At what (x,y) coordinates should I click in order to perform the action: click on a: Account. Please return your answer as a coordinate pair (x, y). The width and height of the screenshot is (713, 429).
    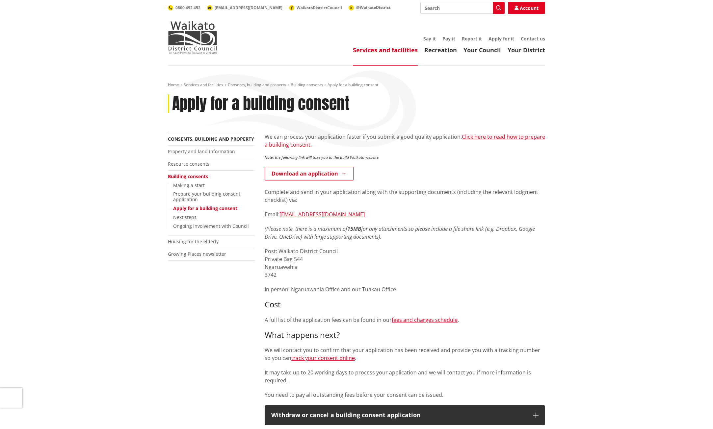
    Looking at the image, I should click on (526, 8).